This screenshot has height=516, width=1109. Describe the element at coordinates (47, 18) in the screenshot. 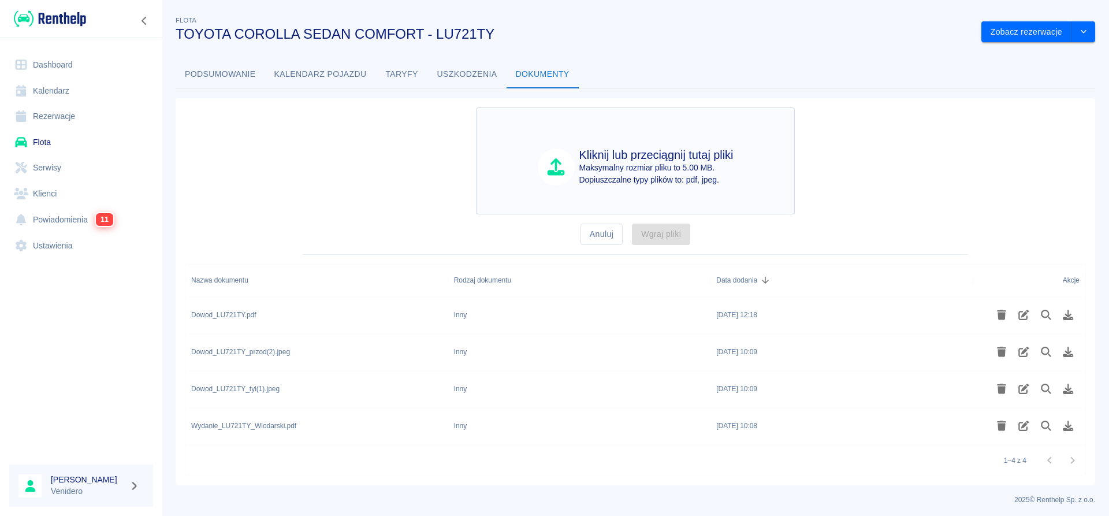

I see `a: Renthelp logo` at that location.